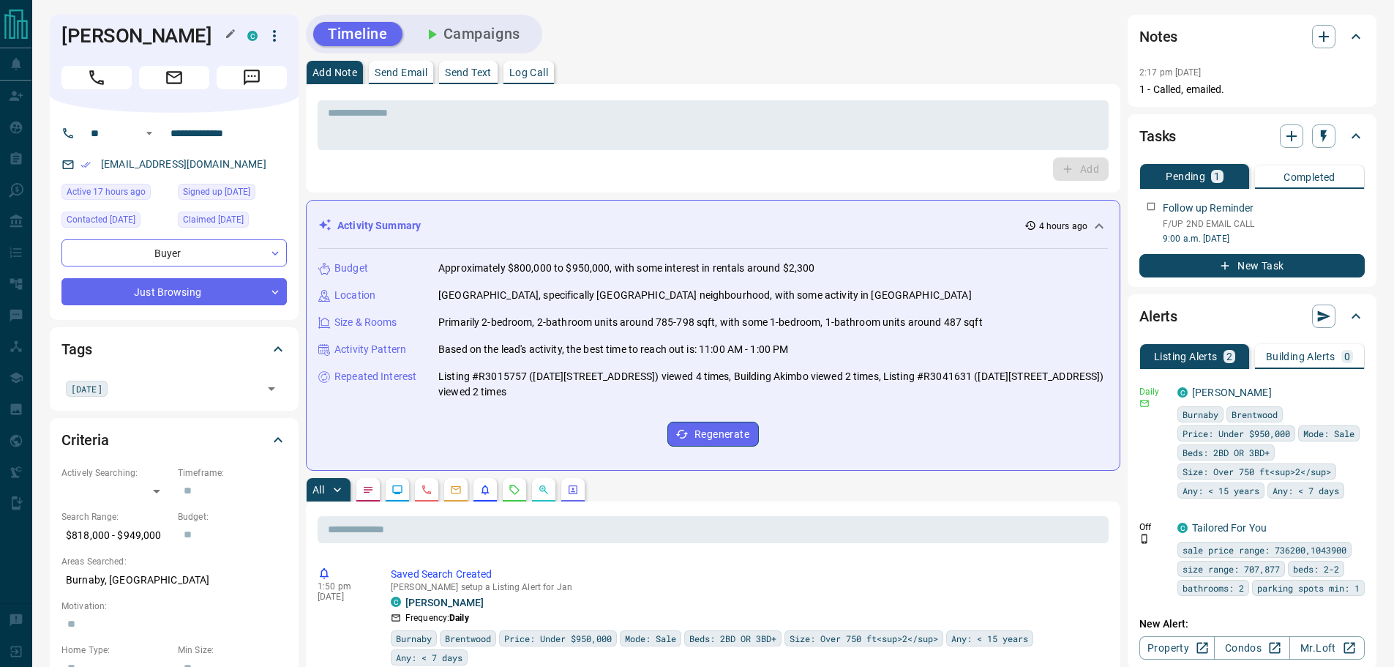  Describe the element at coordinates (1158, 37) in the screenshot. I see `h2: Notes` at that location.